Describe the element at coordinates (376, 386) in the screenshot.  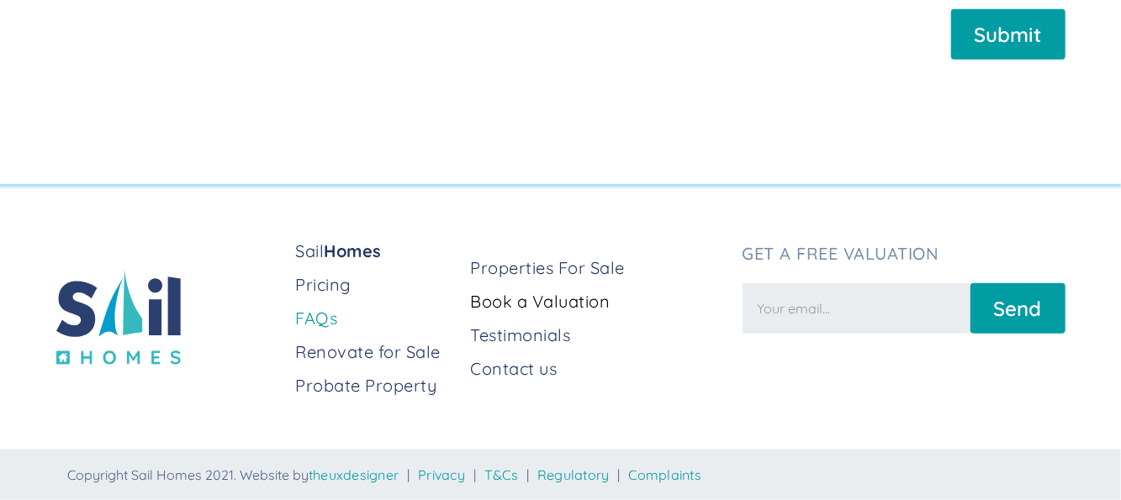
I see `a: Probate Property` at that location.